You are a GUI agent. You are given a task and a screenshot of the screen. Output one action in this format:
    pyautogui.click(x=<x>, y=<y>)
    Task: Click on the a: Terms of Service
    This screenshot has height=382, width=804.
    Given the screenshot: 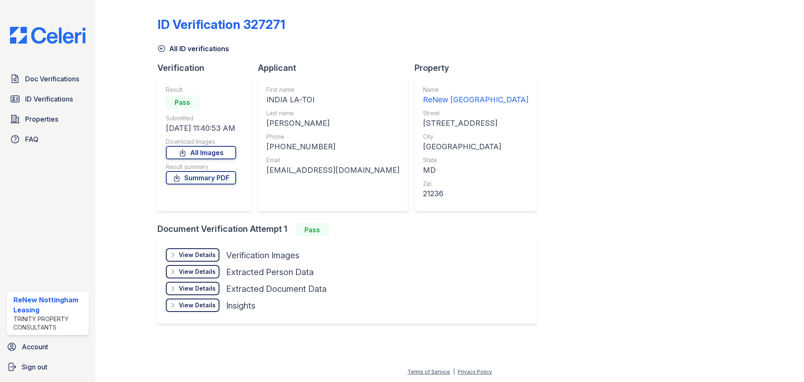 What is the action you would take?
    pyautogui.click(x=429, y=371)
    